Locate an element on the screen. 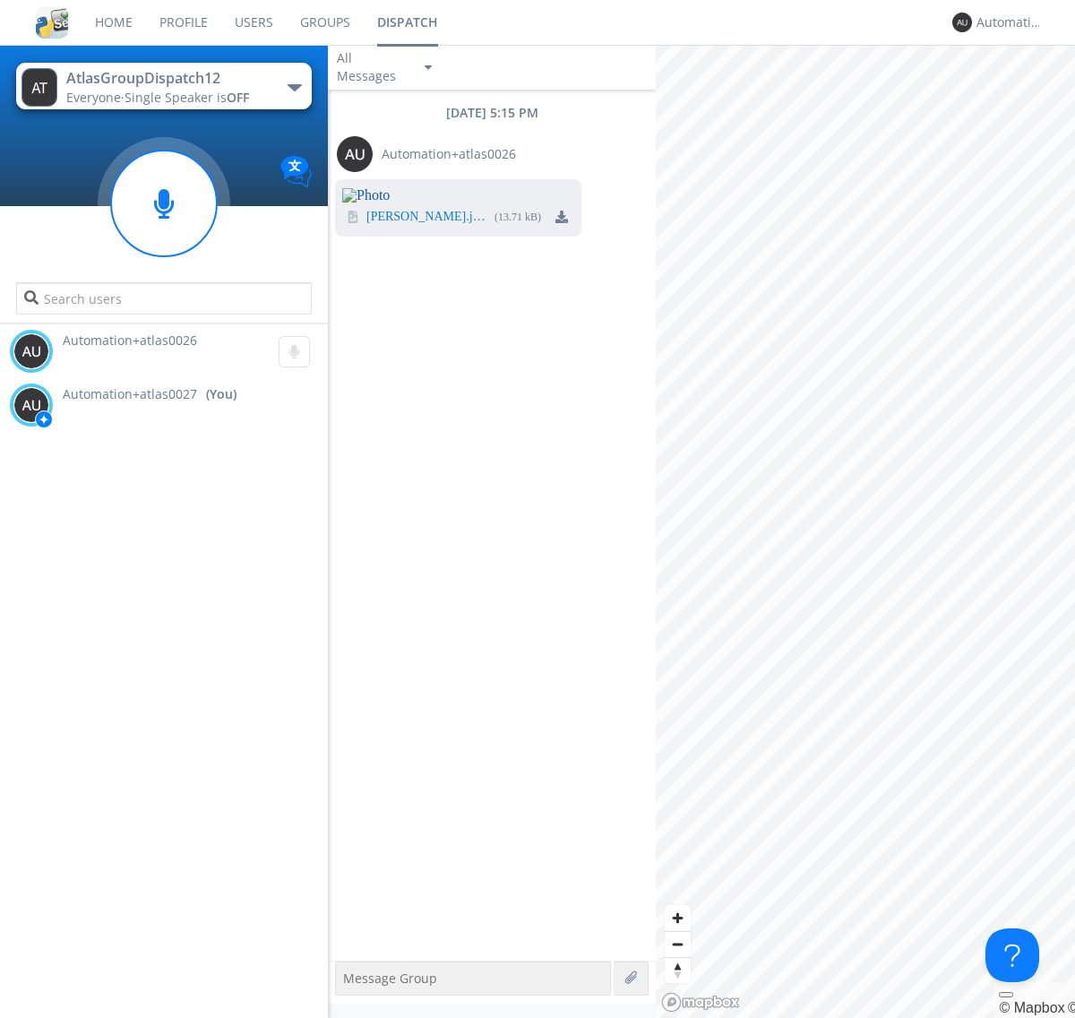 This screenshot has height=1018, width=1075. div: Everyone · is located at coordinates (167, 98).